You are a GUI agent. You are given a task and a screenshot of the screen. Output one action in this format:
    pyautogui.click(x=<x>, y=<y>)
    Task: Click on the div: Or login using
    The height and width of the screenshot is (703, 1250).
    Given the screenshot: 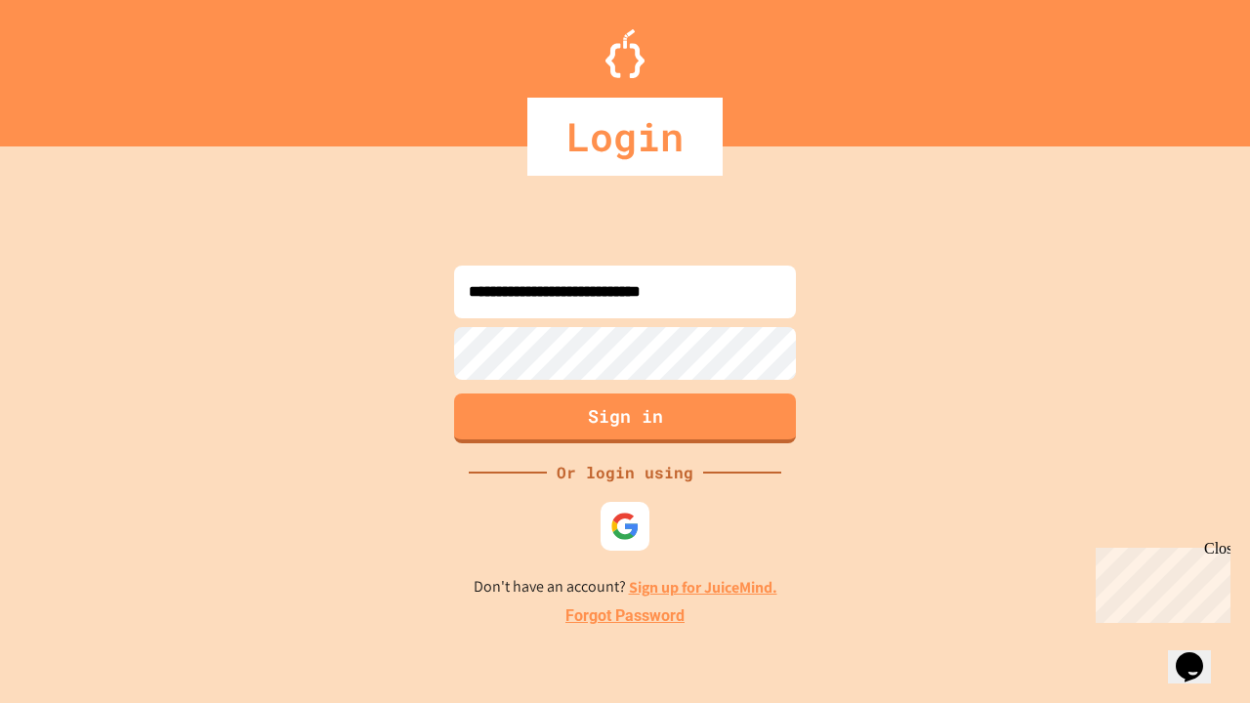 What is the action you would take?
    pyautogui.click(x=625, y=473)
    